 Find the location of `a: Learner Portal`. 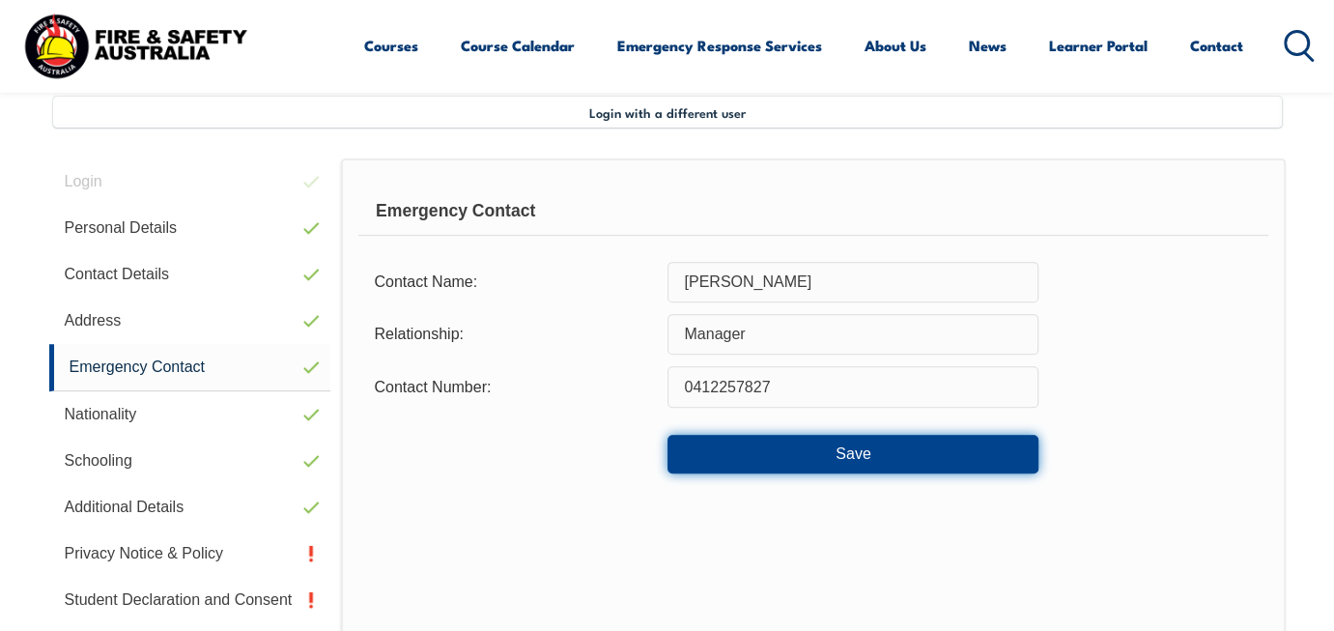

a: Learner Portal is located at coordinates (1099, 45).